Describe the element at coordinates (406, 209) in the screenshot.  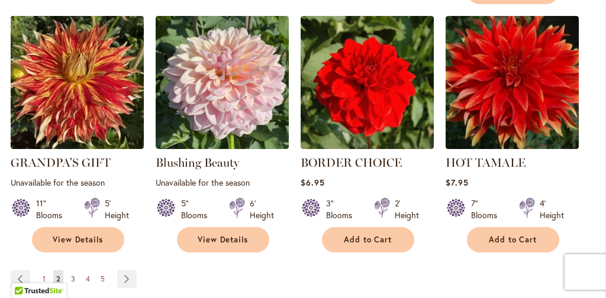
I see `div: 2' Height` at that location.